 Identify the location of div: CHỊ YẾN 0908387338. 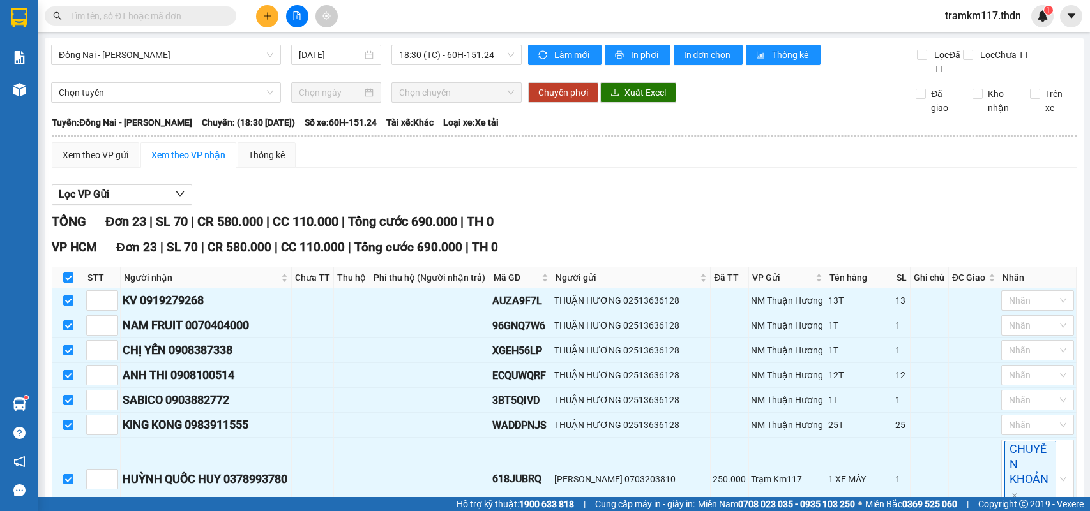
(206, 351).